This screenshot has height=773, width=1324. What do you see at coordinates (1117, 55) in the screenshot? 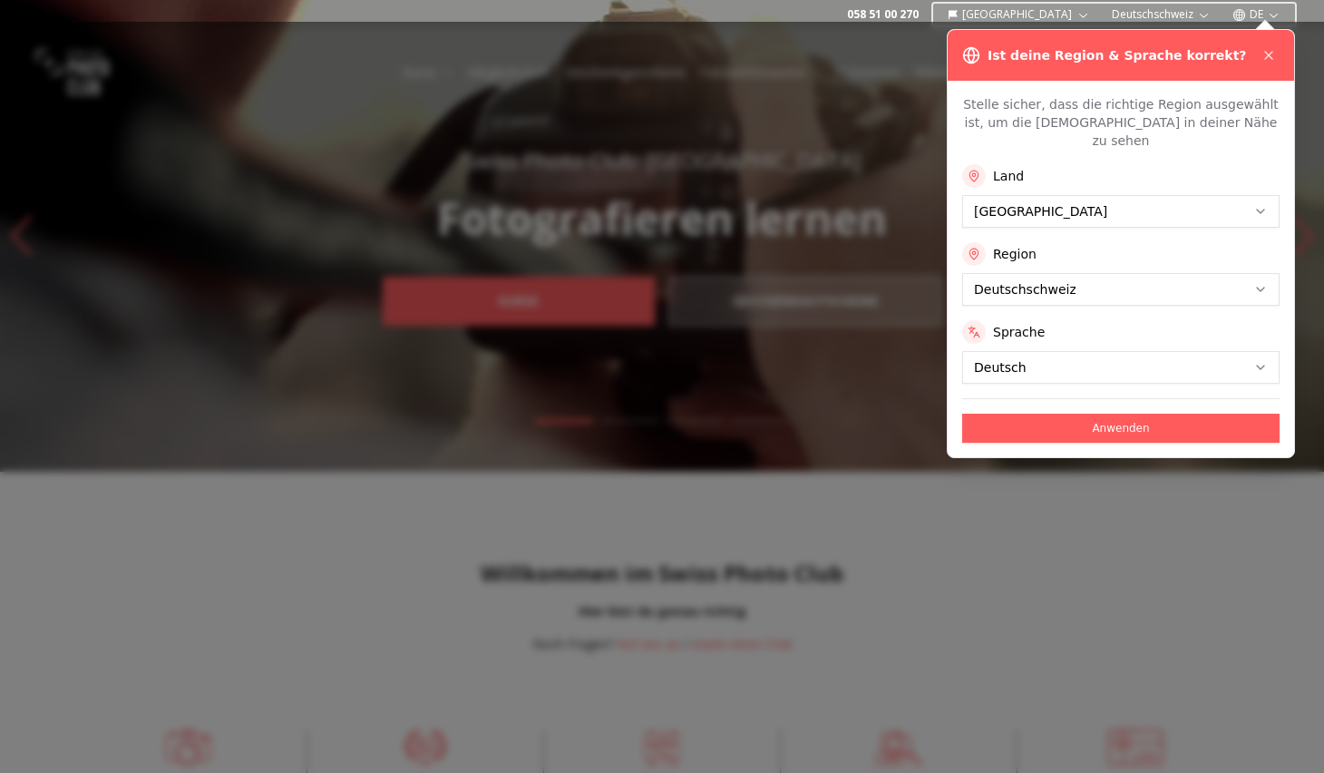
I see `h3: Ist deine Region & Sprache korrekt?` at bounding box center [1117, 55].